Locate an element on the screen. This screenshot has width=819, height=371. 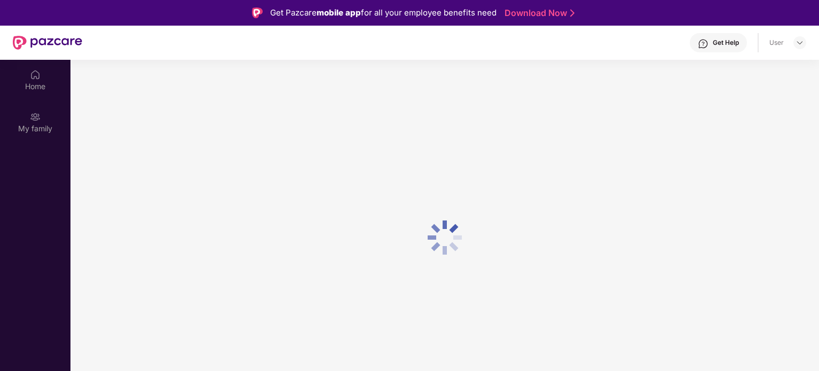
div: User is located at coordinates (776, 43).